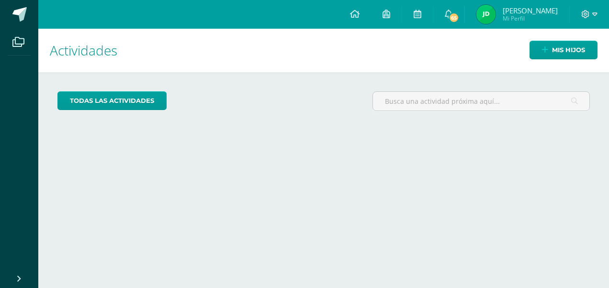 The width and height of the screenshot is (609, 288). Describe the element at coordinates (568, 50) in the screenshot. I see `span: Mis hijos` at that location.